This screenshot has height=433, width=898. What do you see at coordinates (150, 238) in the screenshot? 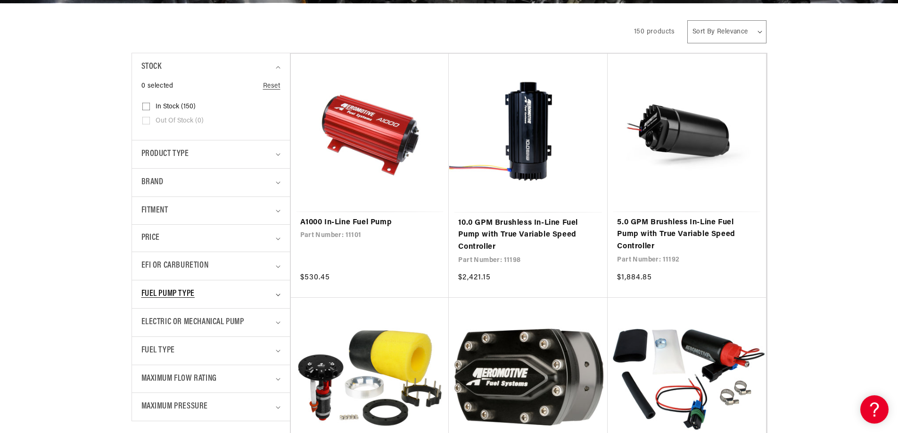
I see `span: Price` at bounding box center [150, 238].